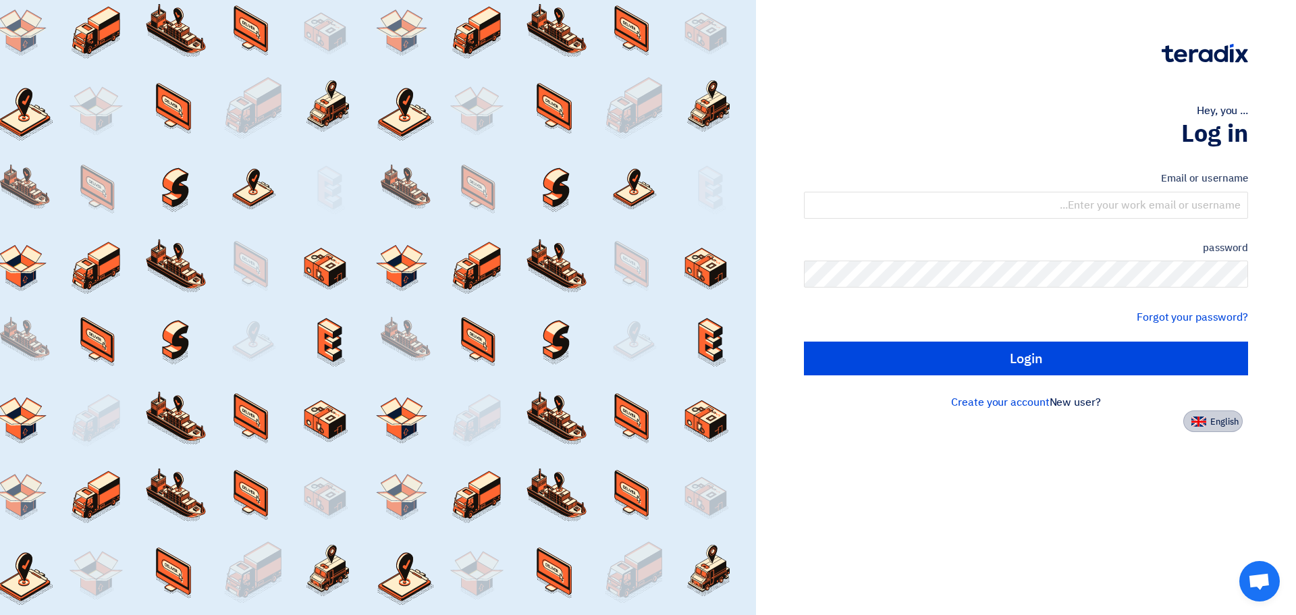 The width and height of the screenshot is (1296, 615). Describe the element at coordinates (1205, 178) in the screenshot. I see `font: Email or username` at that location.